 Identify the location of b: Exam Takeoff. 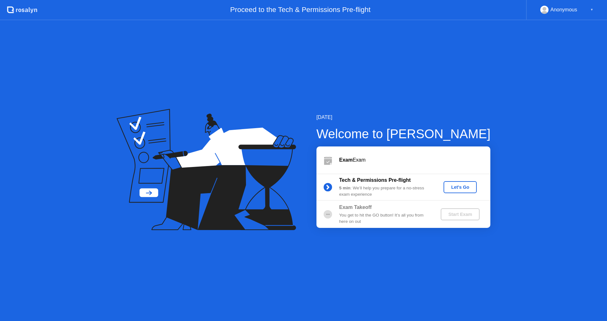
(355, 207).